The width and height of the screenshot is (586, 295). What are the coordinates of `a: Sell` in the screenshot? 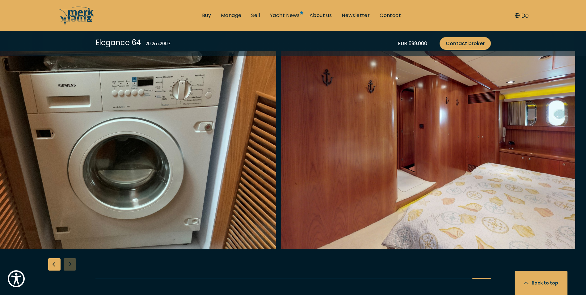 It's located at (255, 15).